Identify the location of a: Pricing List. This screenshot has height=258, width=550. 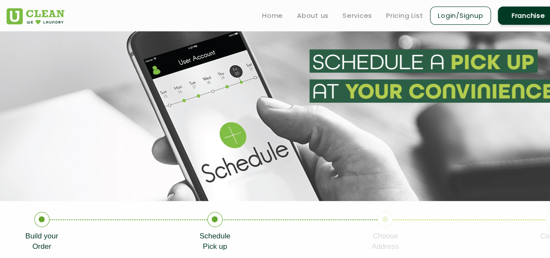
(404, 16).